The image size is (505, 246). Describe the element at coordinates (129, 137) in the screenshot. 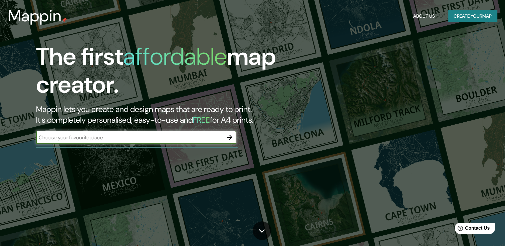

I see `input: Choose your favourite place` at that location.